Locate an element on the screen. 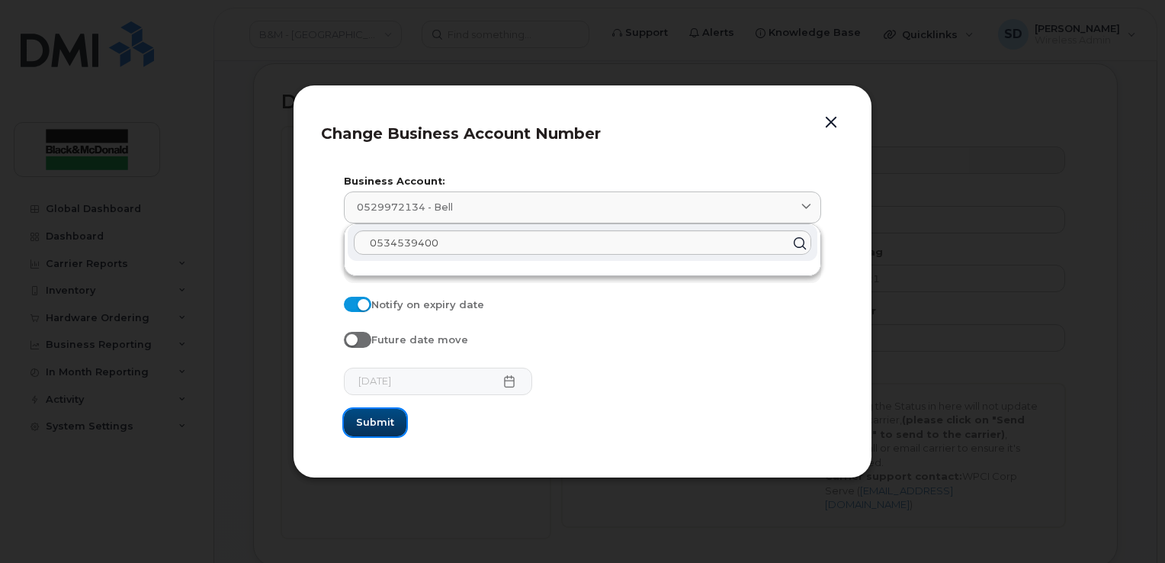  span: Future date move is located at coordinates (420, 339).